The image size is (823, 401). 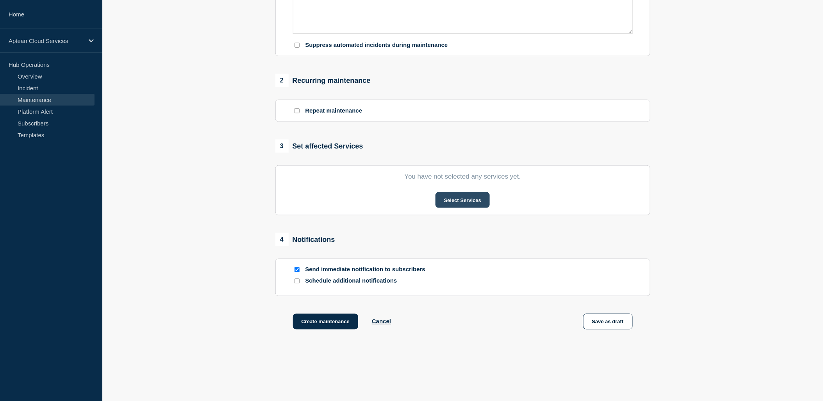 What do you see at coordinates (282, 80) in the screenshot?
I see `span: 2` at bounding box center [282, 80].